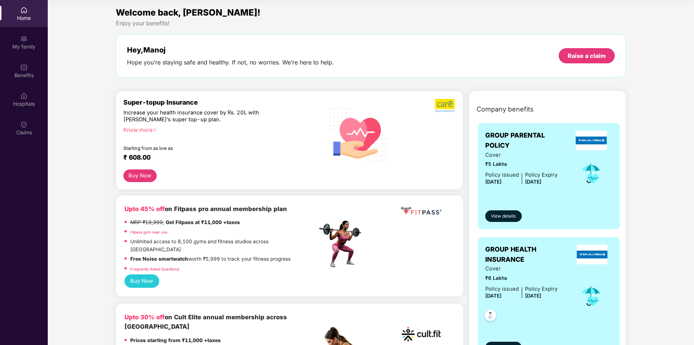 This screenshot has height=345, width=694. What do you see at coordinates (527, 140) in the screenshot?
I see `span: GROUP PARENTAL POLICY` at bounding box center [527, 140].